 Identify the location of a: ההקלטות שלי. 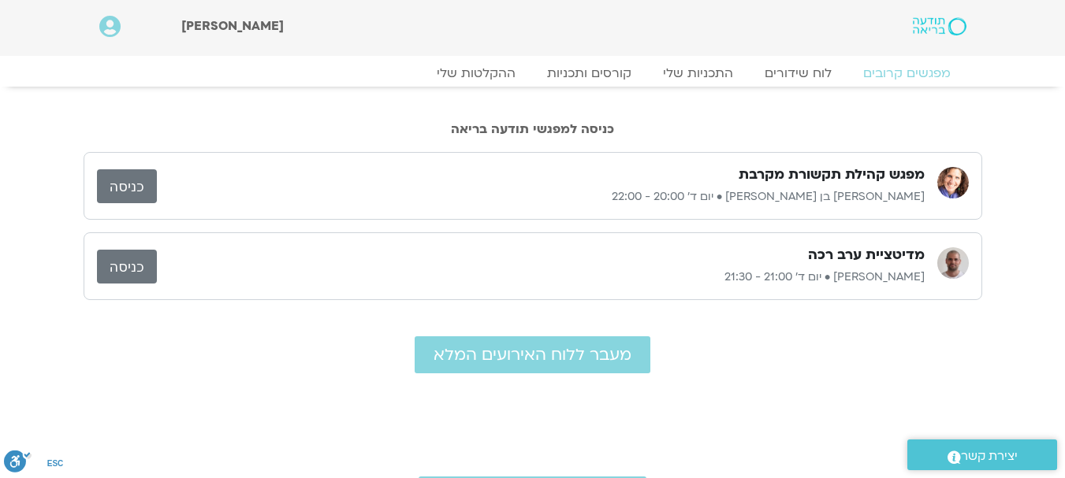
(476, 73).